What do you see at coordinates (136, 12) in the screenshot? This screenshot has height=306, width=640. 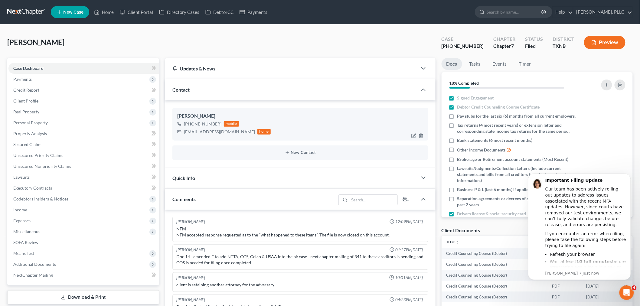 I see `a: Client Portal` at bounding box center [136, 12].